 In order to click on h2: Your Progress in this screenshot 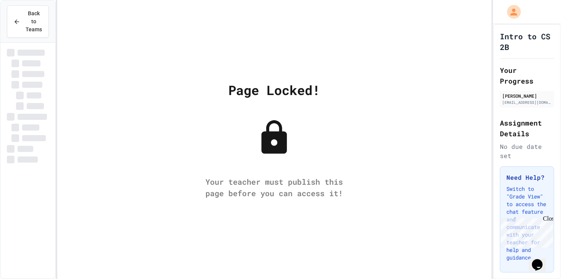, I will do `click(527, 76)`.